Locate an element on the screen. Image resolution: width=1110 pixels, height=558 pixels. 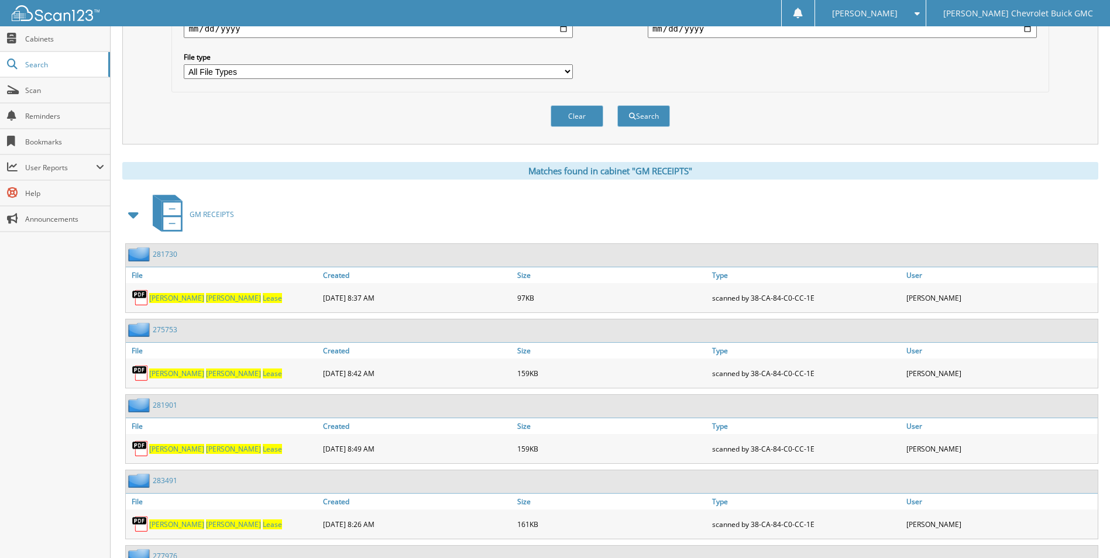
span: Cabinets is located at coordinates (64, 39).